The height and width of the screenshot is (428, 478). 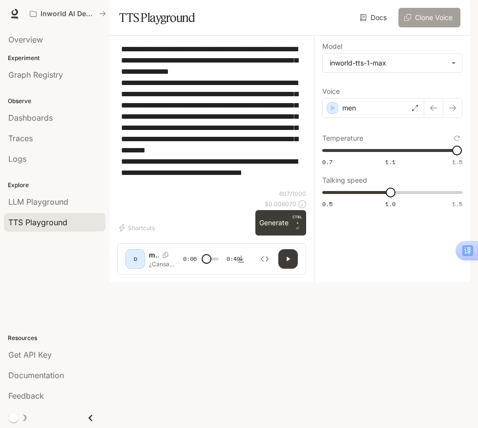 What do you see at coordinates (429, 18) in the screenshot?
I see `button: Clone Voice` at bounding box center [429, 18].